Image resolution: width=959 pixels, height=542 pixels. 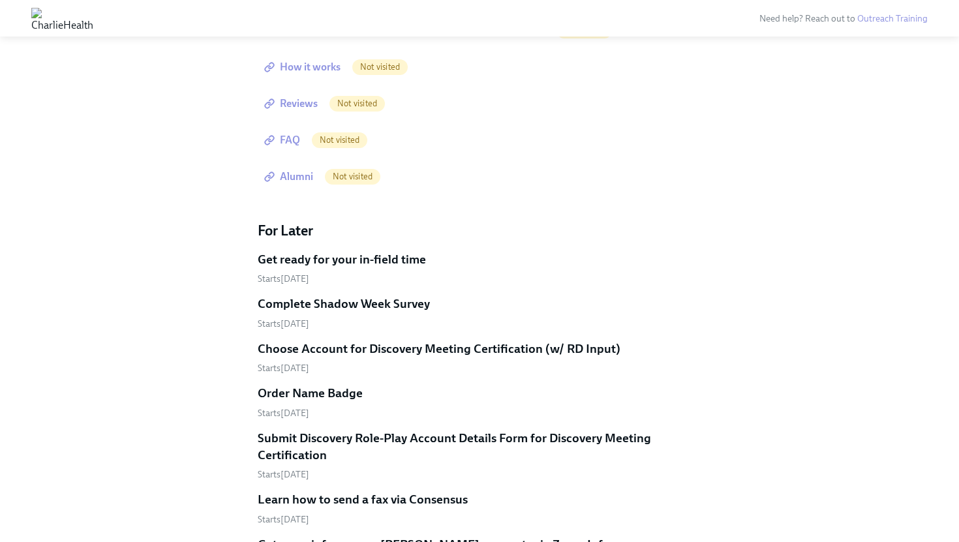 I want to click on span: Wednesday, October 29th 2025, 10:00 am, so click(x=283, y=413).